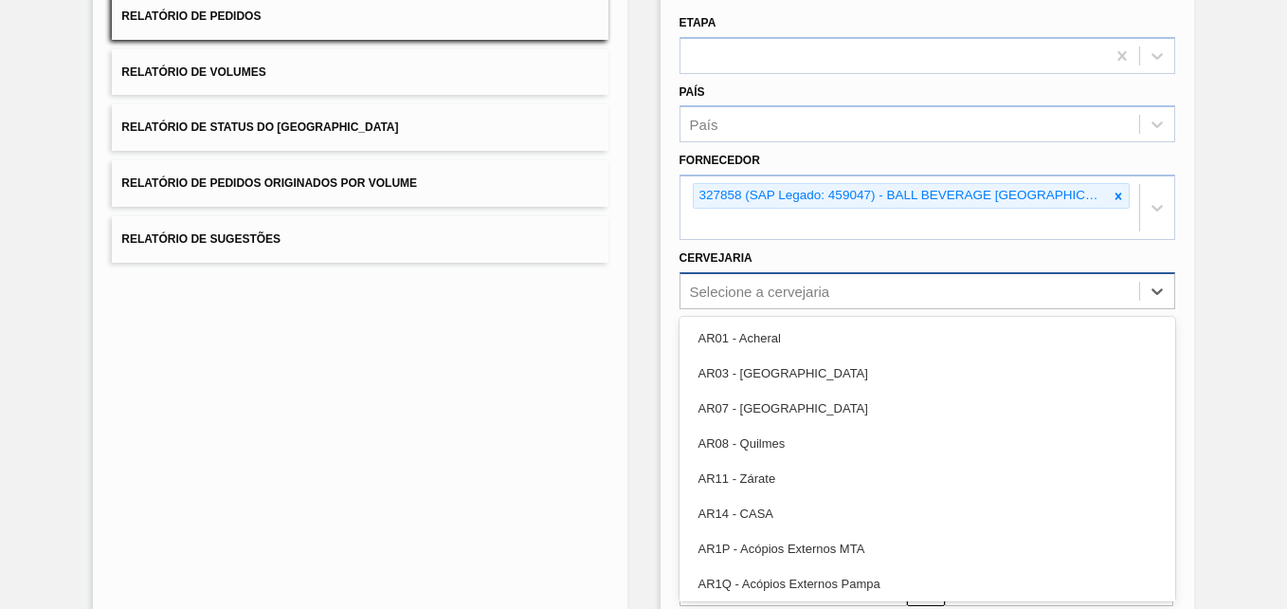 The width and height of the screenshot is (1287, 609). What do you see at coordinates (927, 548) in the screenshot?
I see `div: AR1P - Acópios Externos MTA` at bounding box center [927, 548].